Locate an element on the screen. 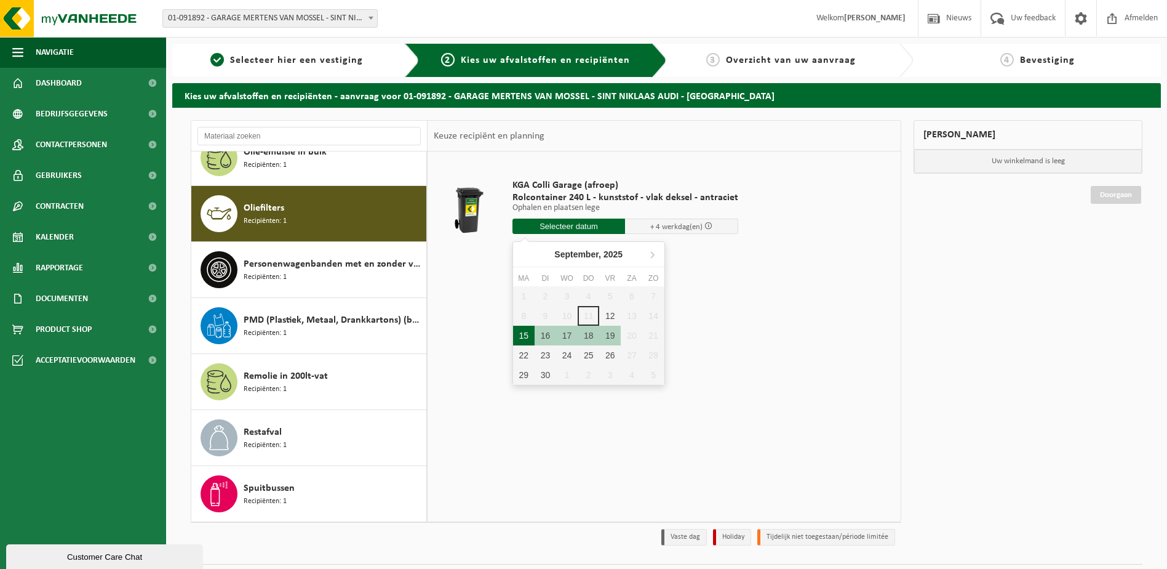 This screenshot has height=569, width=1167. button: Remolie in 200lt-vat Recipiënten: 1 is located at coordinates (309, 382).